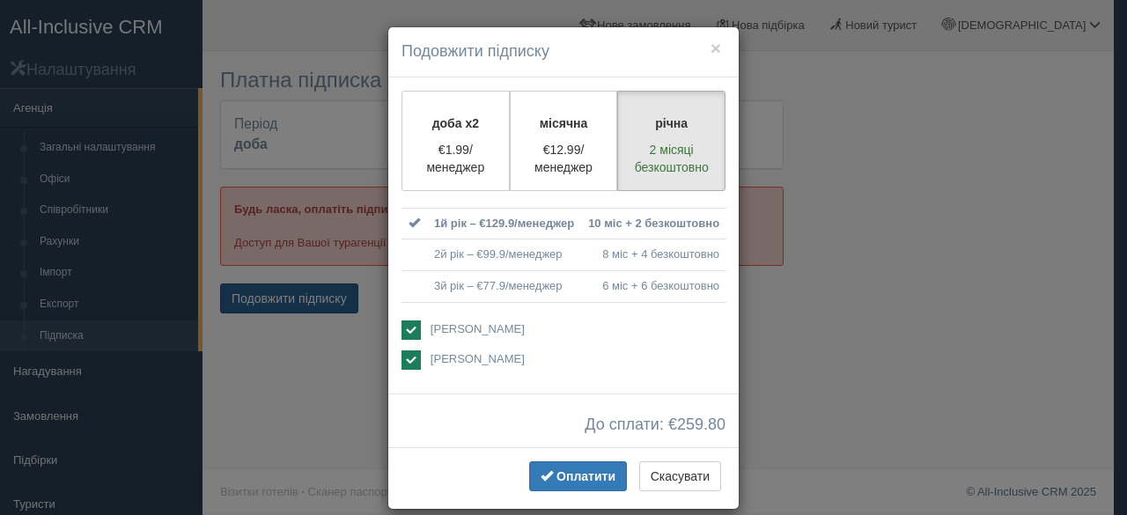  Describe the element at coordinates (563, 158) in the screenshot. I see `p: €12.99/менеджер` at that location.